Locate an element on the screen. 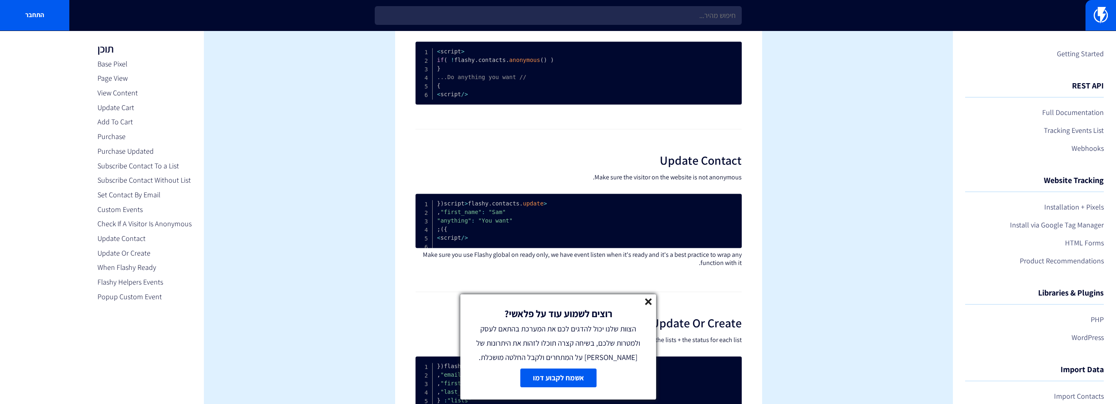 This screenshot has width=1116, height=404. p: Make sure you use Flashy global on ready only, we have event listen when it's ready and it's a be... is located at coordinates (578, 259).